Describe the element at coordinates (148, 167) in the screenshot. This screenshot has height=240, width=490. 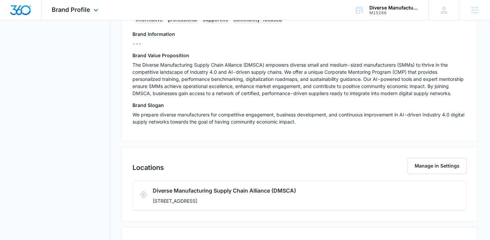
I see `h2: Locations` at that location.